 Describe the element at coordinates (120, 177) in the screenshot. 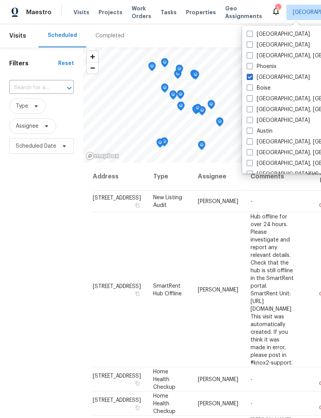

I see `th: Address` at that location.